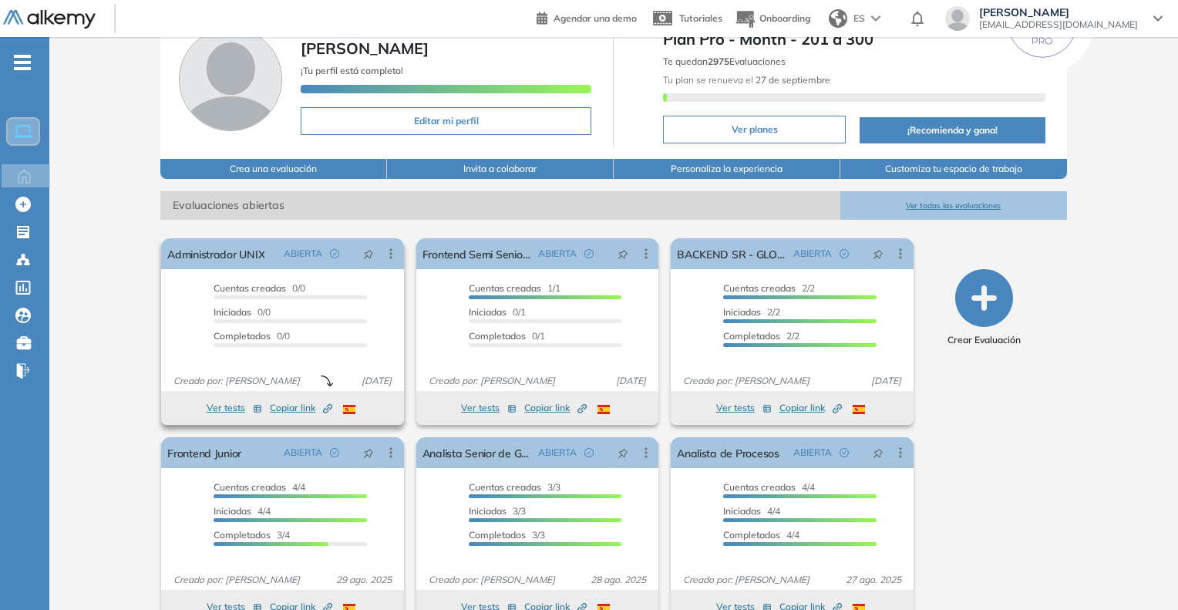 The image size is (1178, 610). Describe the element at coordinates (514, 287) in the screenshot. I see `span: 1/1` at that location.